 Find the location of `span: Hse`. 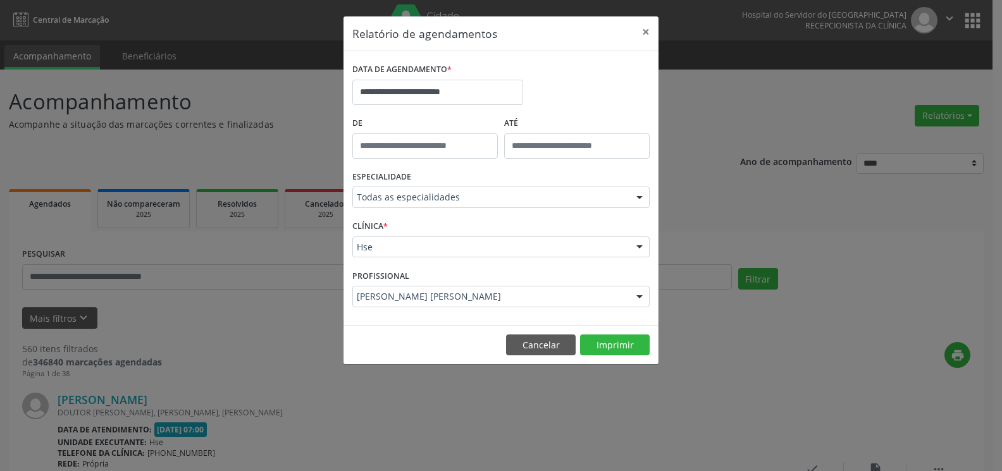

span: Hse is located at coordinates (490, 247).